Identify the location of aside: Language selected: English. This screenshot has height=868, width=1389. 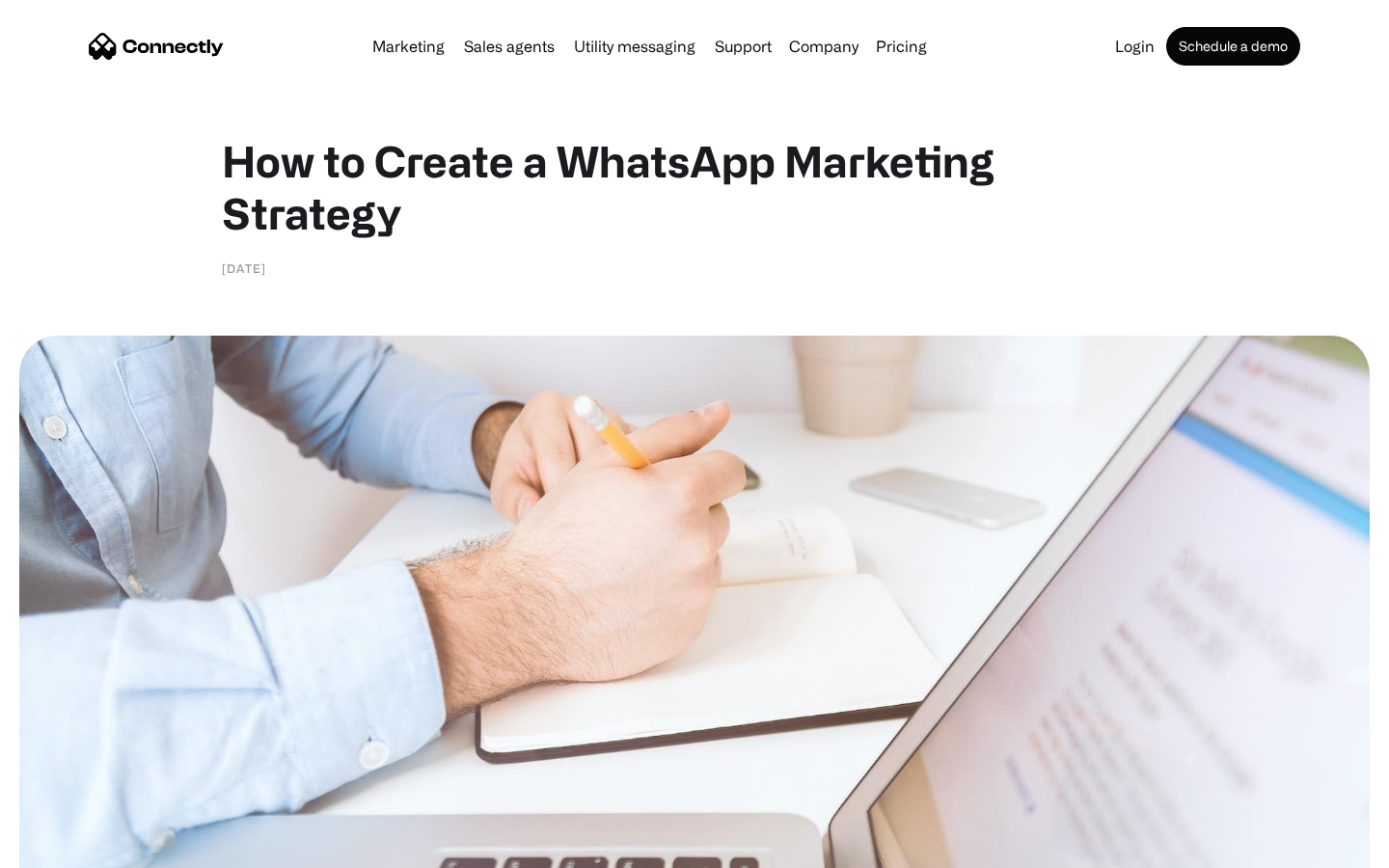
(67, 848).